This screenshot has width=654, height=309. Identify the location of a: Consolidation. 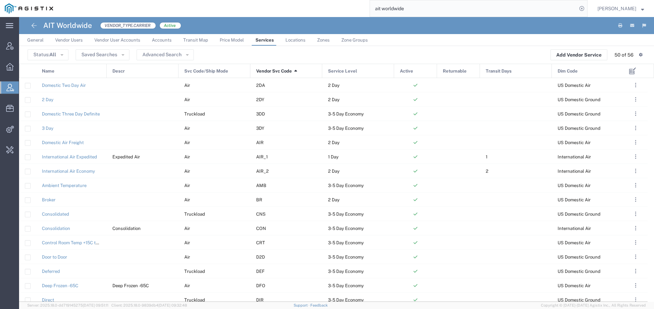
(56, 228).